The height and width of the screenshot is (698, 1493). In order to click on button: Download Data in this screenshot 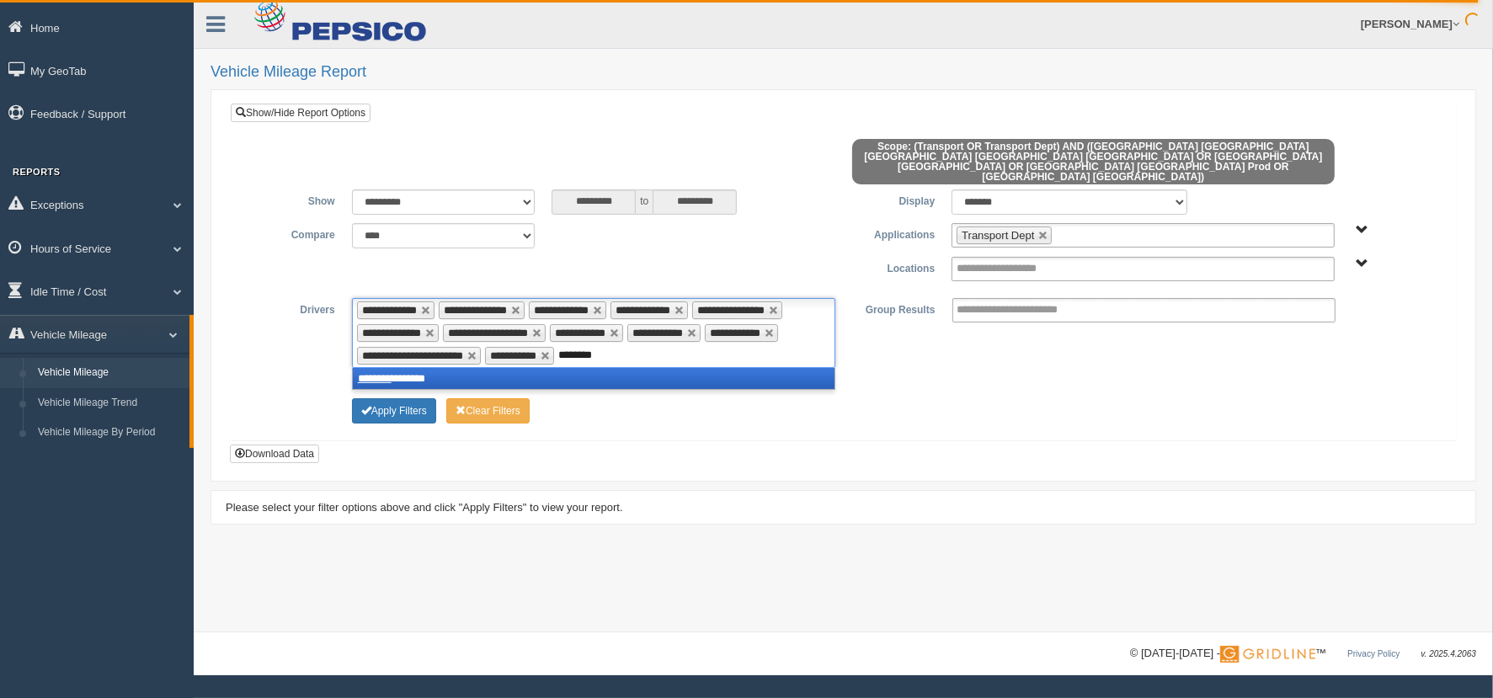, I will do `click(274, 454)`.